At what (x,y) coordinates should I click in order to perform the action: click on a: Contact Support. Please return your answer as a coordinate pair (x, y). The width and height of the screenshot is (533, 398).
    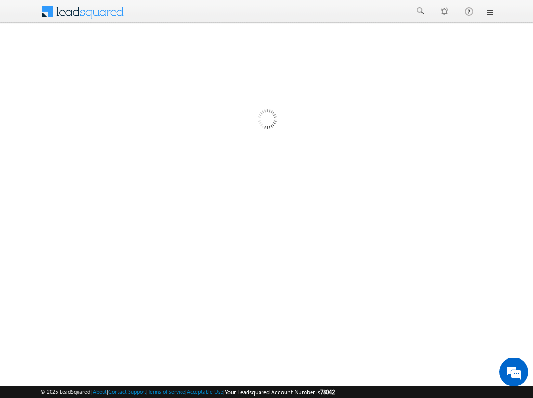
    Looking at the image, I should click on (127, 391).